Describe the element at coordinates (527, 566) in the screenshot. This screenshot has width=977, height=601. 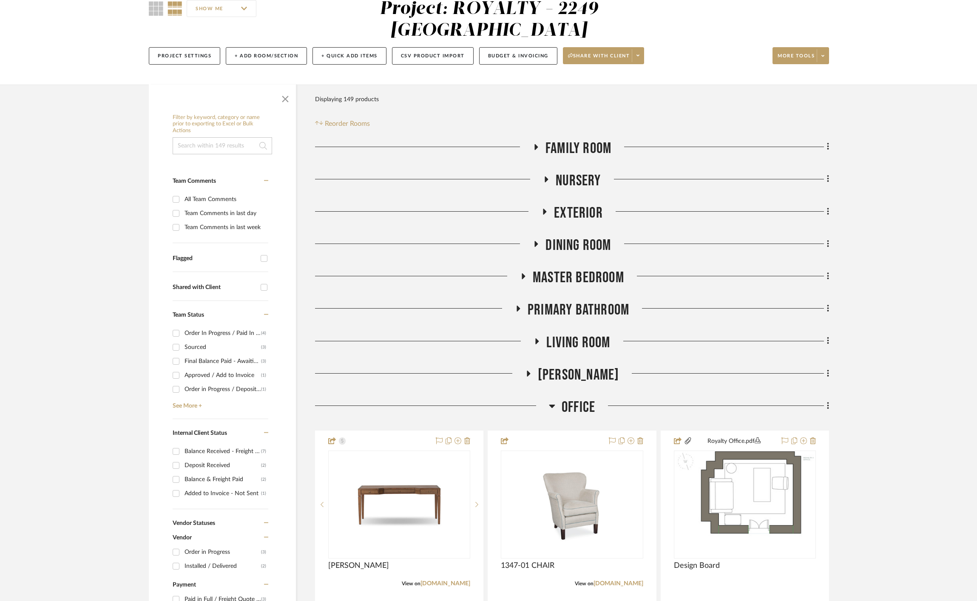
I see `span: 1347-01 CHAIR` at that location.